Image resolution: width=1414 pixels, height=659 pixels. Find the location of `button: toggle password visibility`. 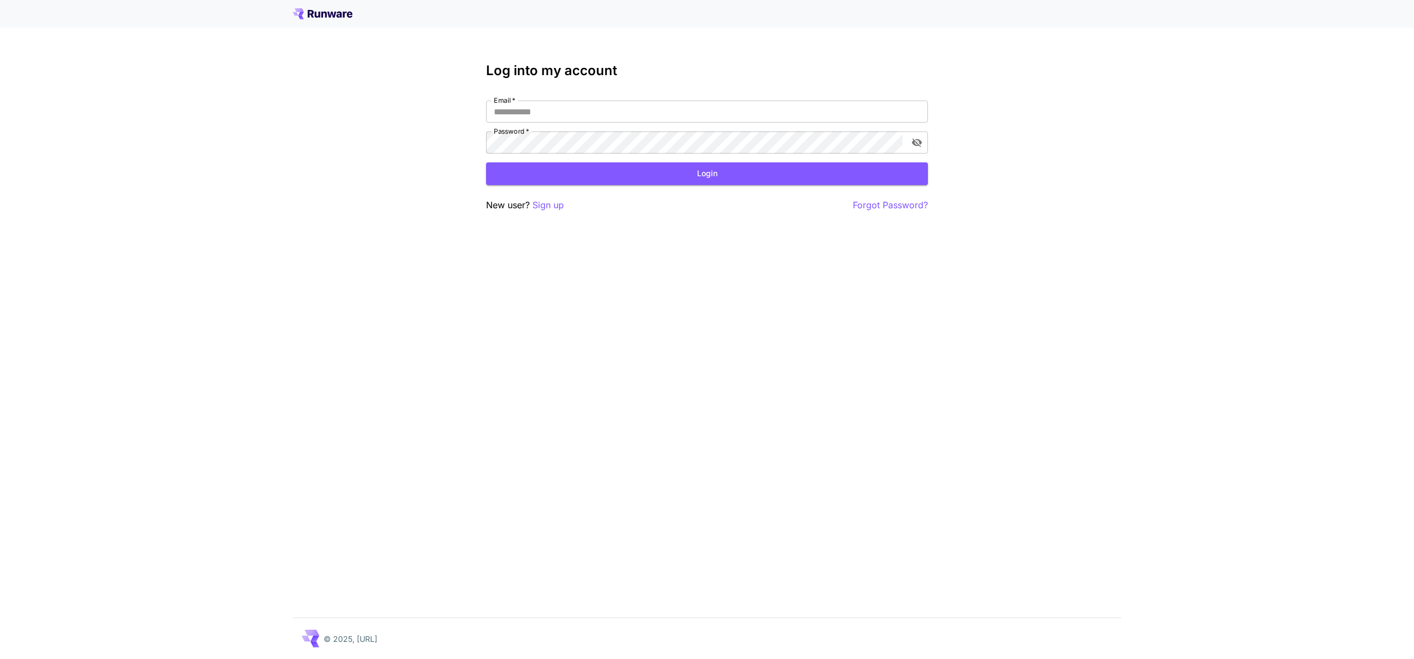

button: toggle password visibility is located at coordinates (917, 143).